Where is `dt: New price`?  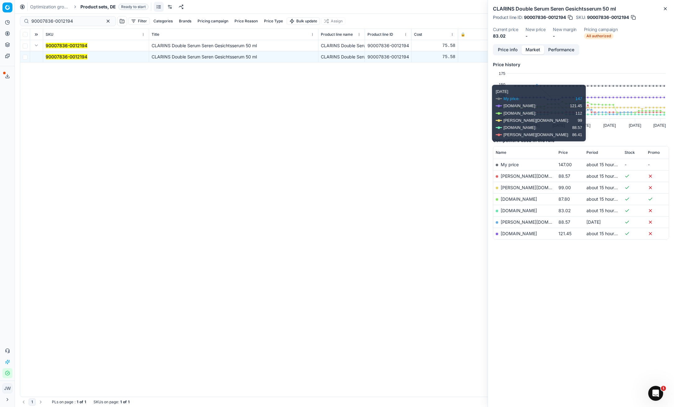 dt: New price is located at coordinates (535, 30).